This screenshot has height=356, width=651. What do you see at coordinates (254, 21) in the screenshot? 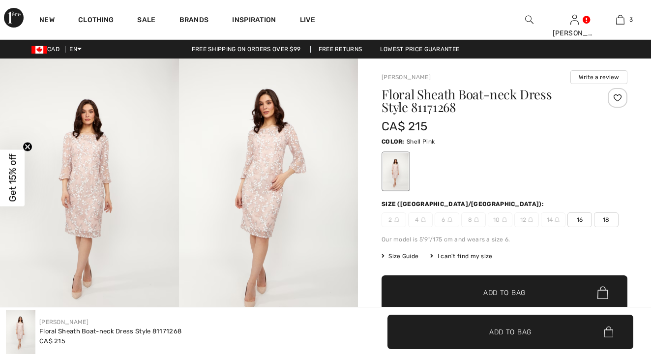
I see `span: Inspiration` at bounding box center [254, 21].